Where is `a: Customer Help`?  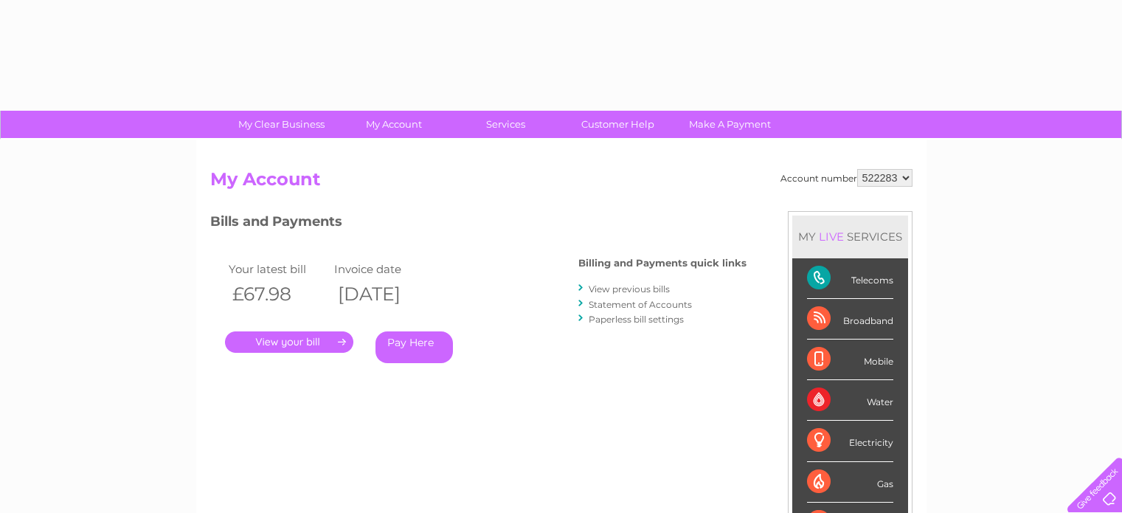 a: Customer Help is located at coordinates (617, 124).